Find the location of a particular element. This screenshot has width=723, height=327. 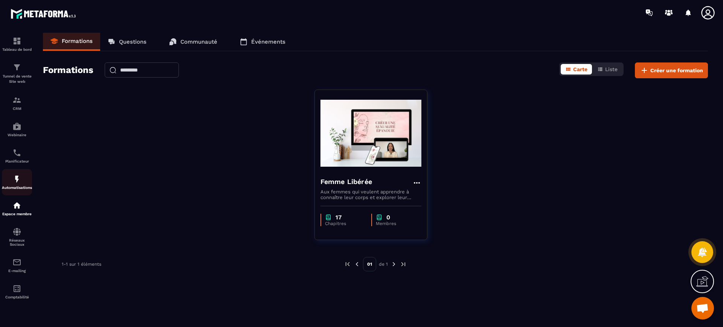

button: Carte is located at coordinates (576, 69).